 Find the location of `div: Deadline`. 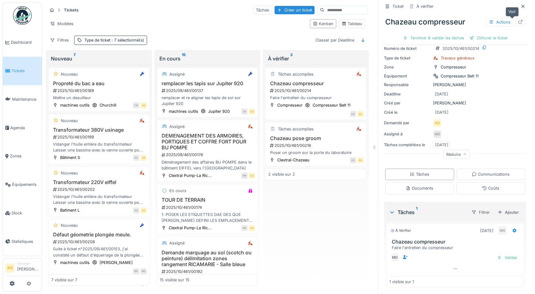

div: Deadline is located at coordinates (407, 94).